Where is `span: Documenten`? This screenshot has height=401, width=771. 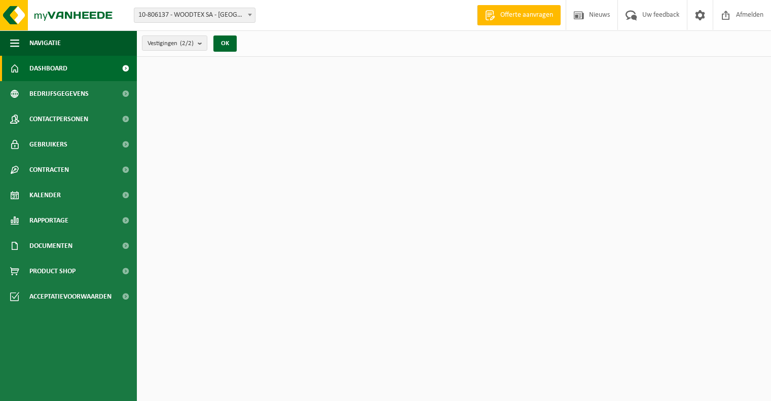
span: Documenten is located at coordinates (51, 246).